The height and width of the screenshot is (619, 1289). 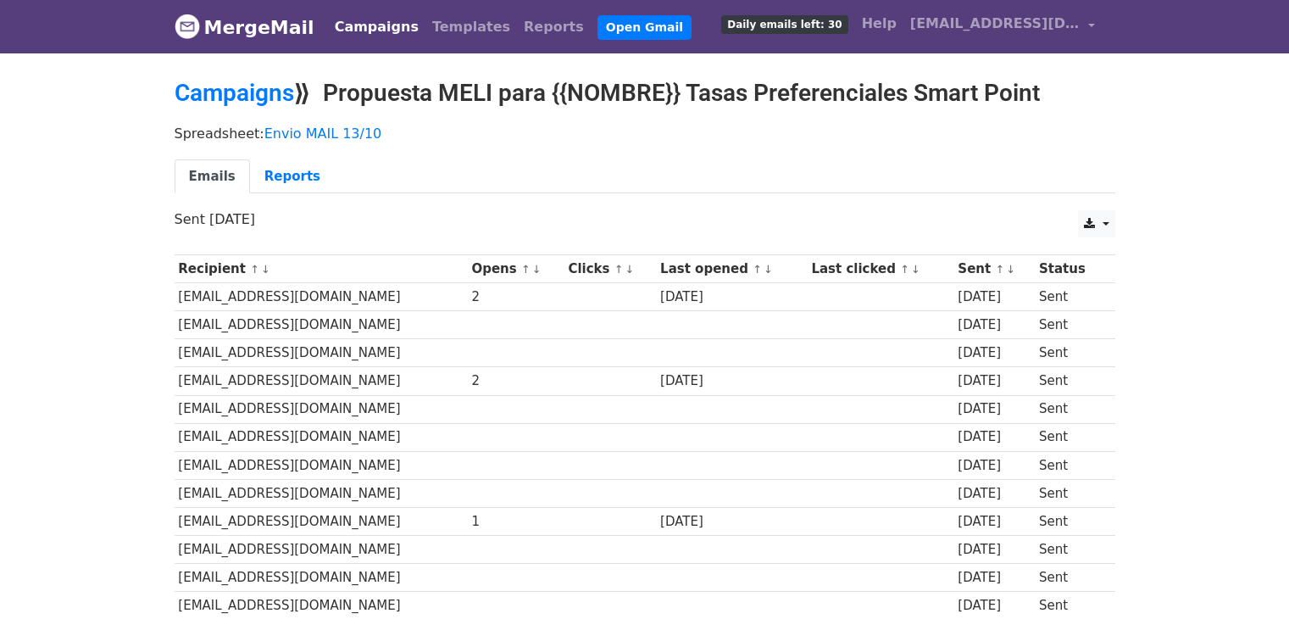 What do you see at coordinates (879, 24) in the screenshot?
I see `a: Help` at bounding box center [879, 24].